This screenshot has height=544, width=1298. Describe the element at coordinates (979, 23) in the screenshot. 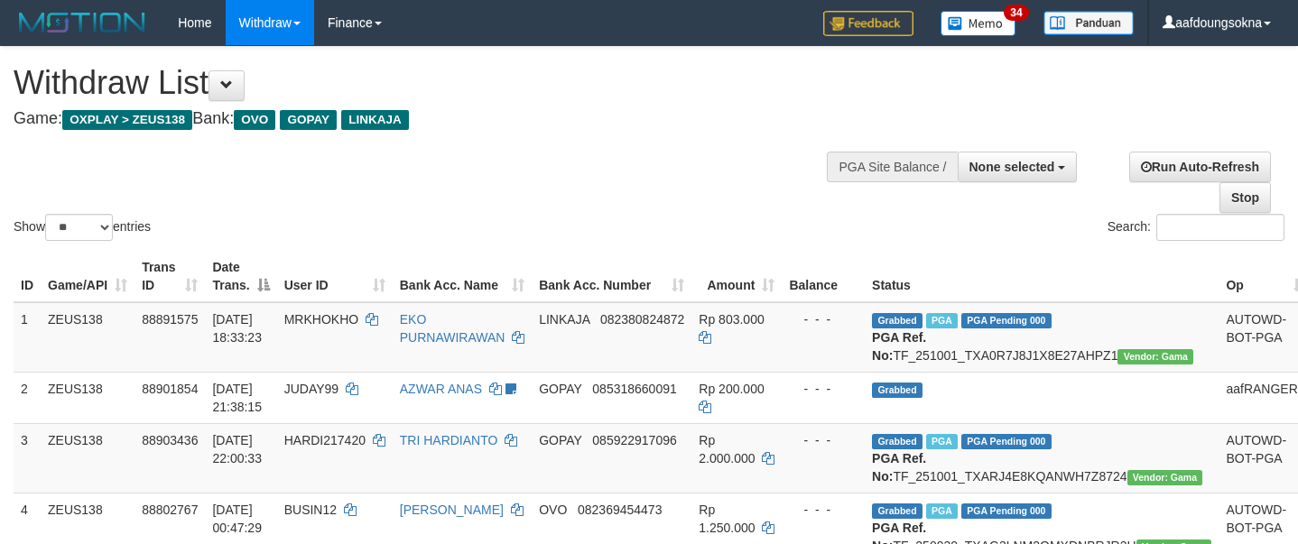

I see `img: Button%20Memo.svg` at that location.